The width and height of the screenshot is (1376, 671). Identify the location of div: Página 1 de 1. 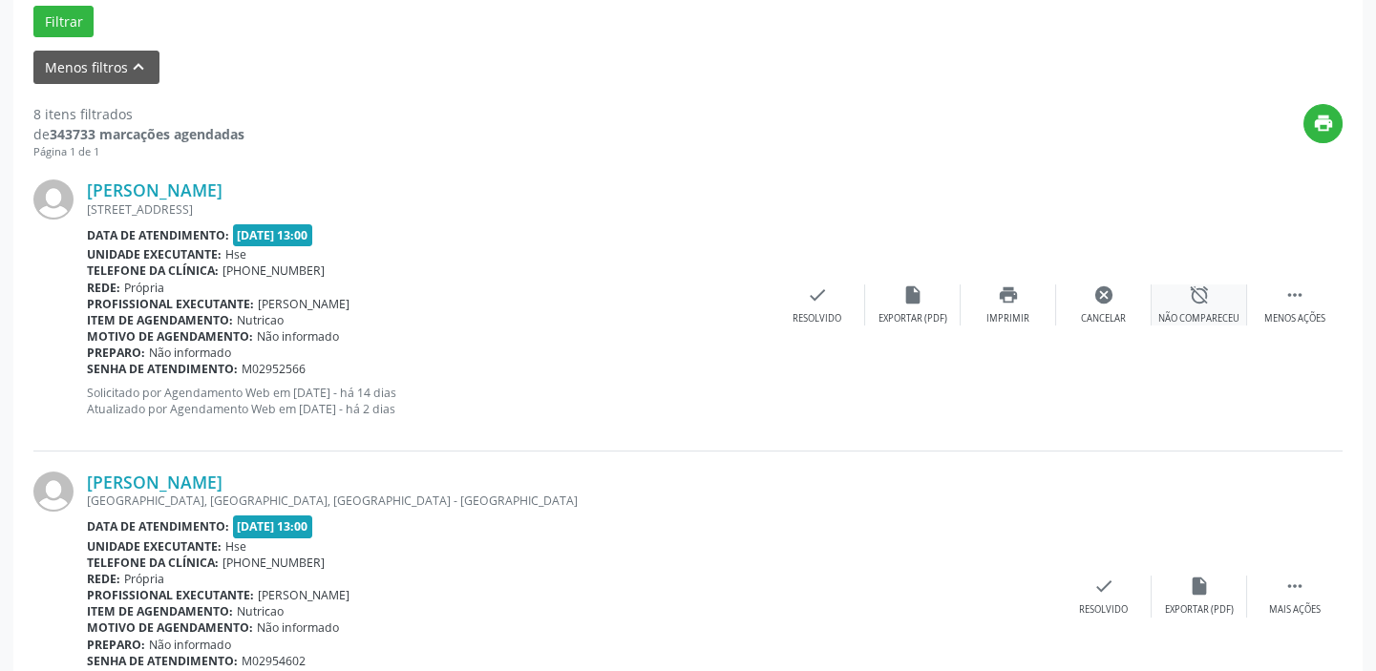
(138, 152).